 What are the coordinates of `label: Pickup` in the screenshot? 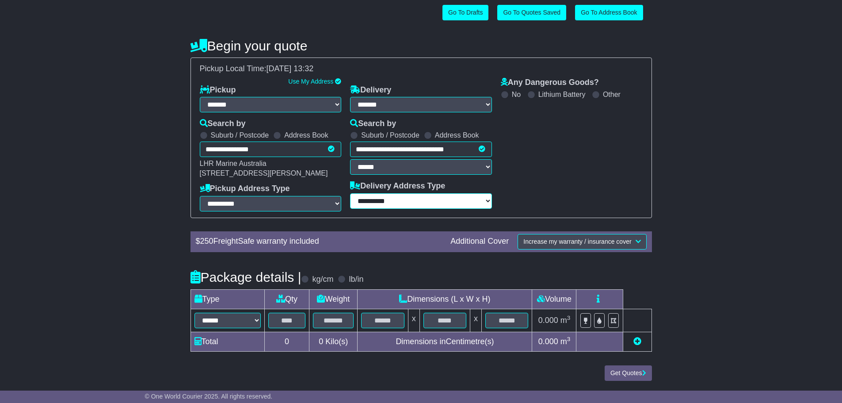 It's located at (218, 90).